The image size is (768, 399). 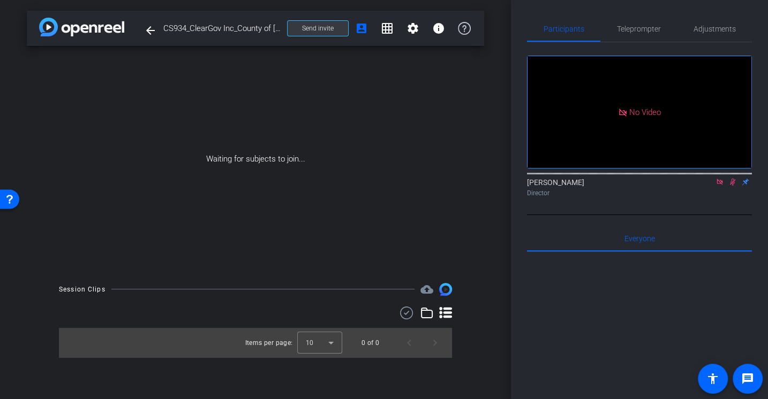 I want to click on button: Send invite, so click(x=317, y=28).